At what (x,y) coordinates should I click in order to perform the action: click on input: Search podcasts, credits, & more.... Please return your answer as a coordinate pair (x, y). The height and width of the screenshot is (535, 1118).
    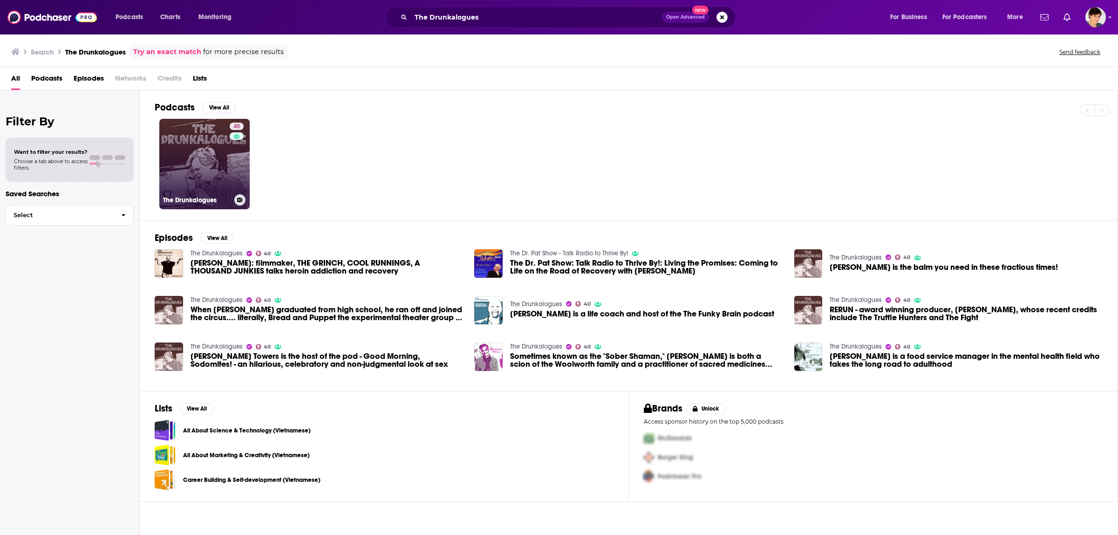
    Looking at the image, I should click on (536, 17).